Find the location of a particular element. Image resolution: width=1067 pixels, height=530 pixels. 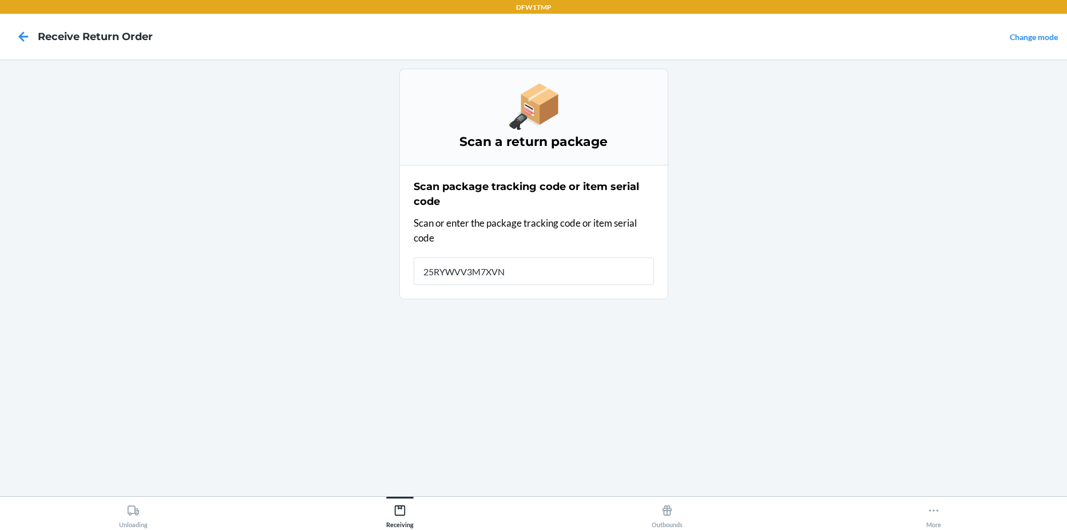

h4: Receive Return Order is located at coordinates (95, 37).